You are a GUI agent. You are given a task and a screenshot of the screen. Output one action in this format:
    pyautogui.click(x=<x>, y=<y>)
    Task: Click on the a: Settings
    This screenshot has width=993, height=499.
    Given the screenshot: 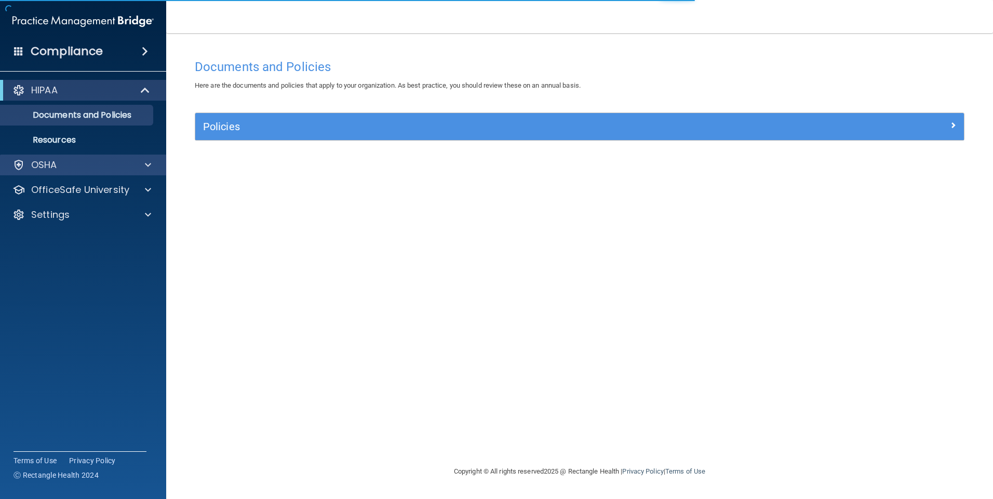 What is the action you would take?
    pyautogui.click(x=82, y=215)
    